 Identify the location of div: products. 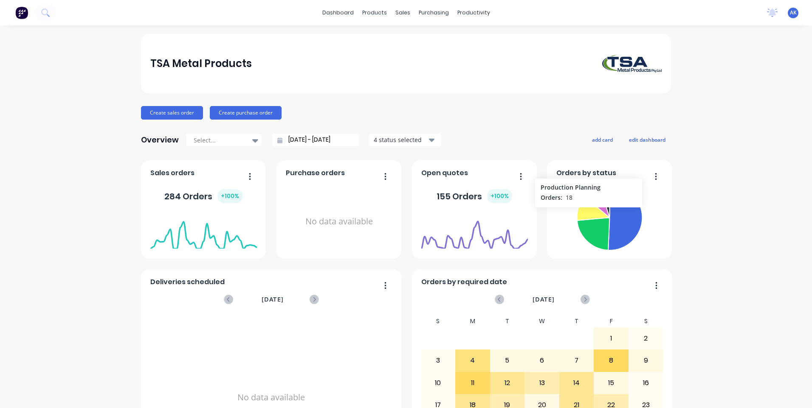
(374, 13).